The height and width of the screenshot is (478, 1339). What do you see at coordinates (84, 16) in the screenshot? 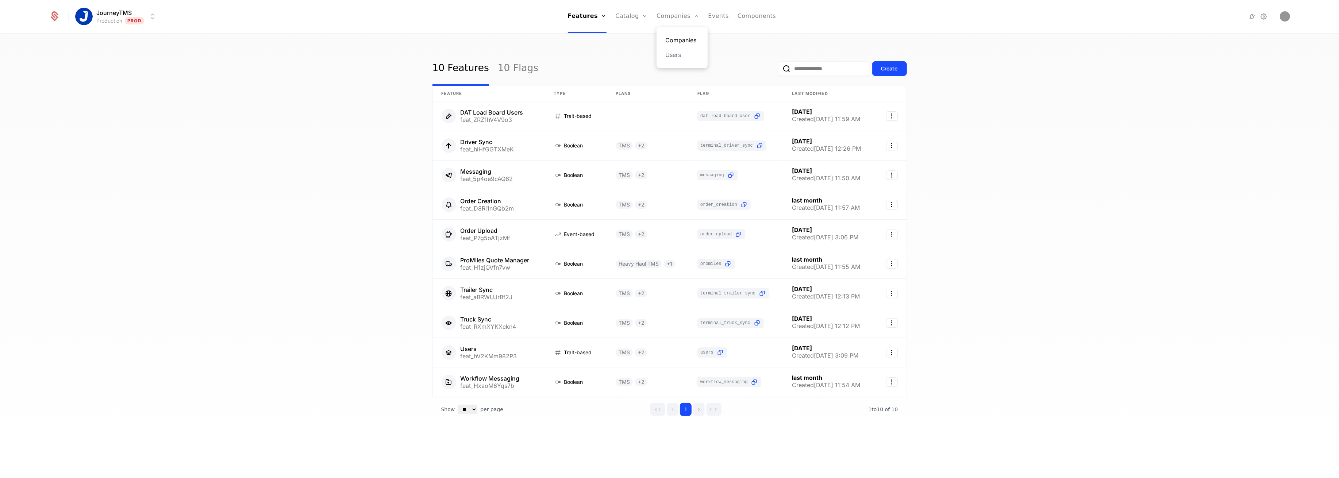
I see `img: JourneyTMS` at bounding box center [84, 16].